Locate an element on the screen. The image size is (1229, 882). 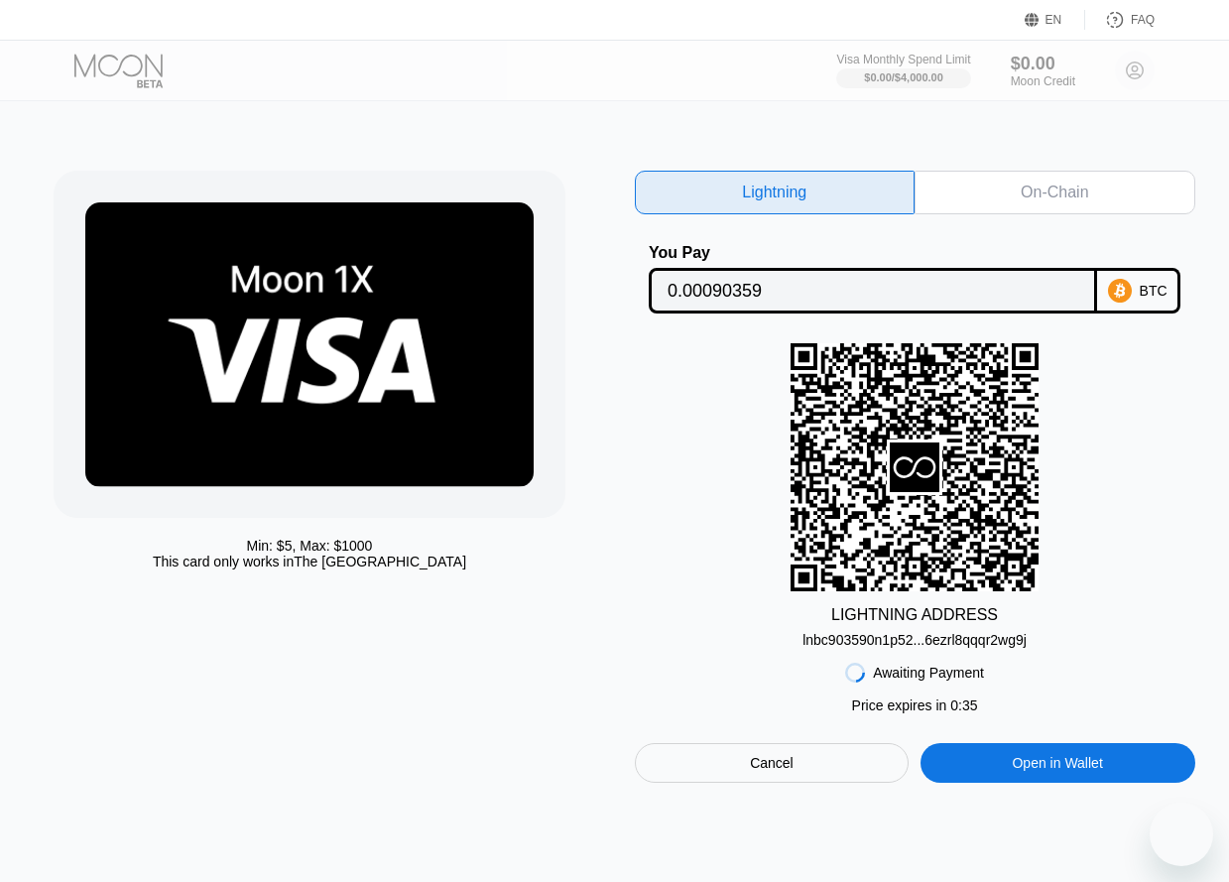
span: 0 : 35 is located at coordinates (963, 705).